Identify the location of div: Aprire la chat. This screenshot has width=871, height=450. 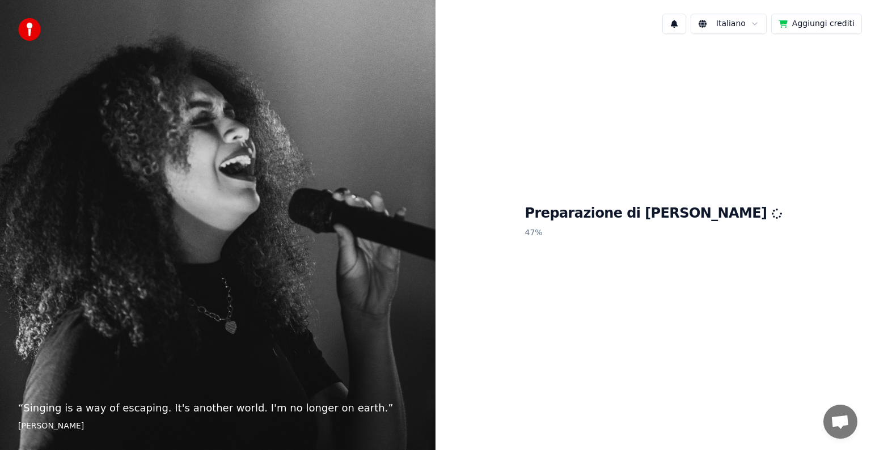
(840, 422).